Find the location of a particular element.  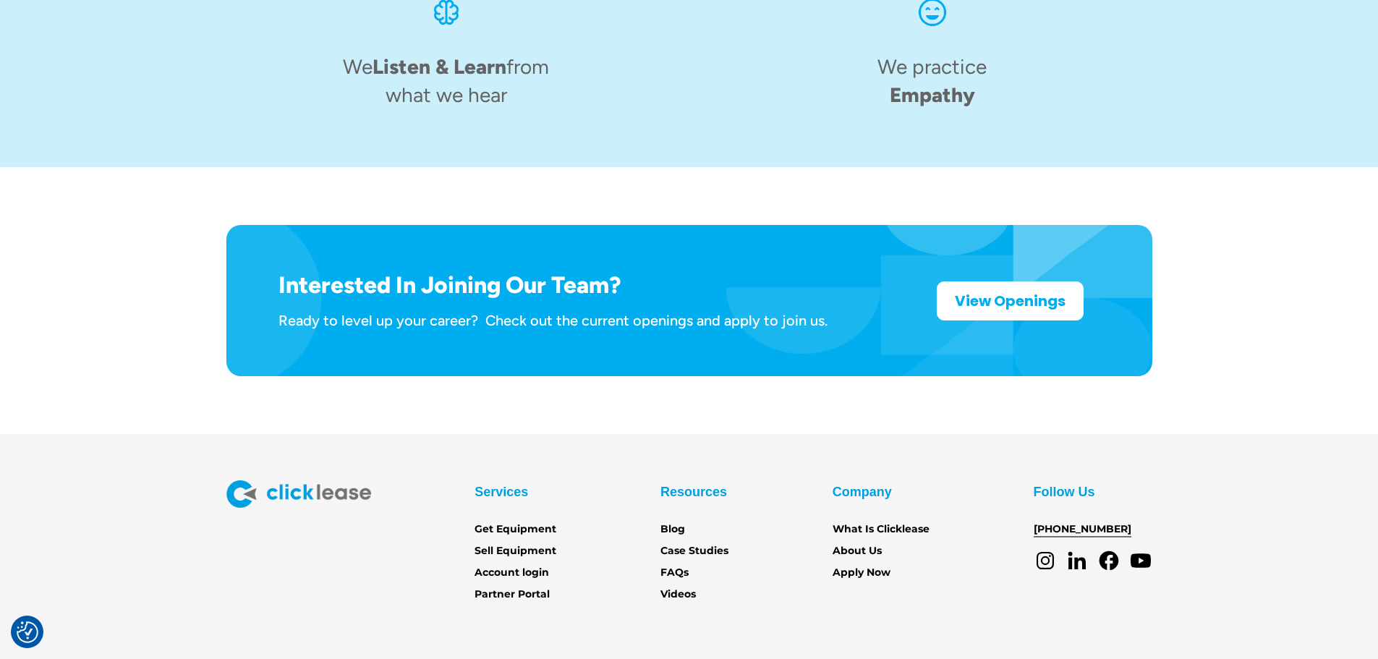

a: Videos is located at coordinates (678, 595).